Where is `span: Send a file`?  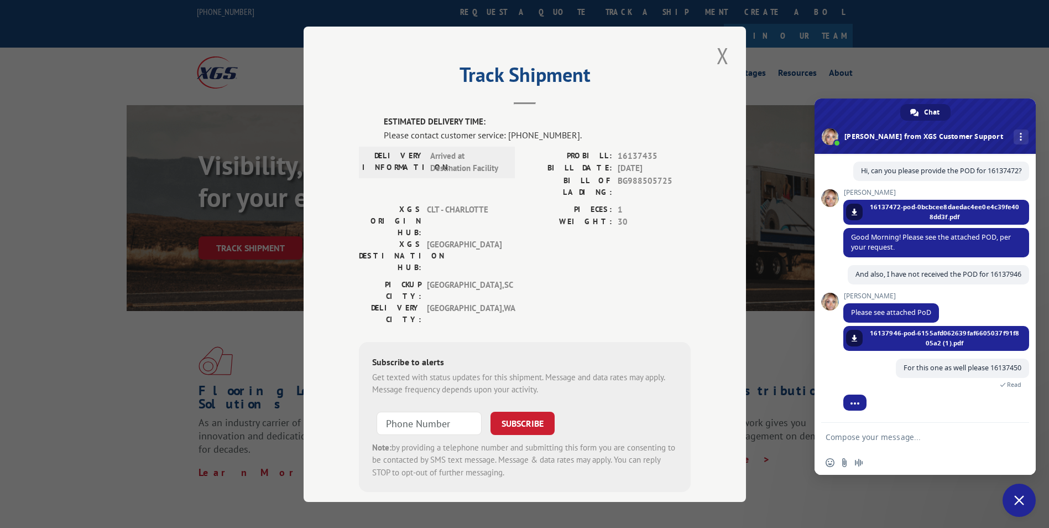
span: Send a file is located at coordinates (845, 462).